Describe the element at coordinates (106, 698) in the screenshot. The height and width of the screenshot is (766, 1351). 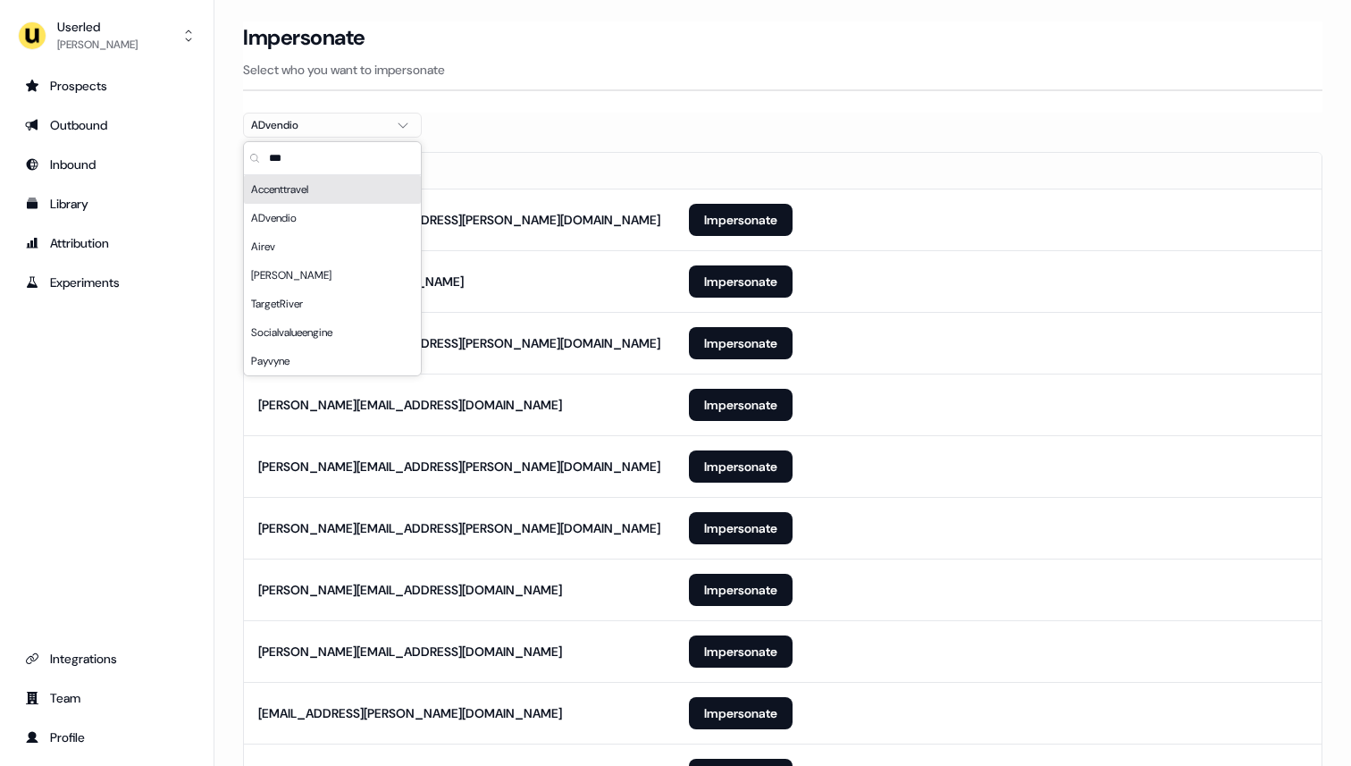
I see `a: Go to team` at that location.